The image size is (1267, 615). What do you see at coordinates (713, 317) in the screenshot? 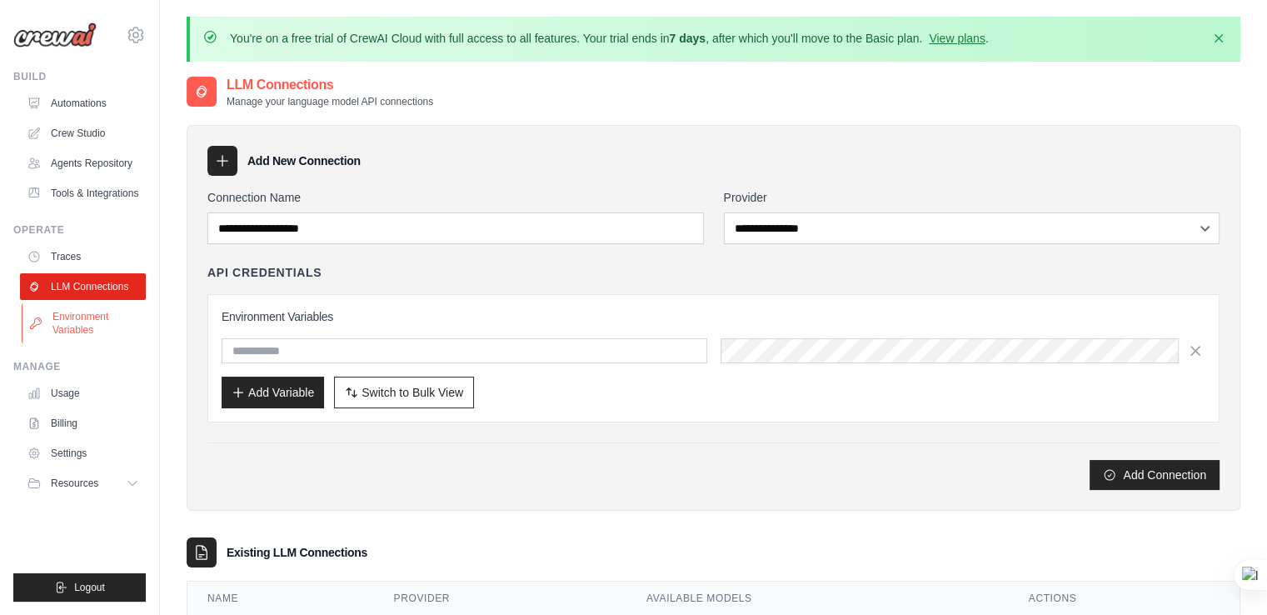
I see `h3: Environment Variables` at bounding box center [713, 317].